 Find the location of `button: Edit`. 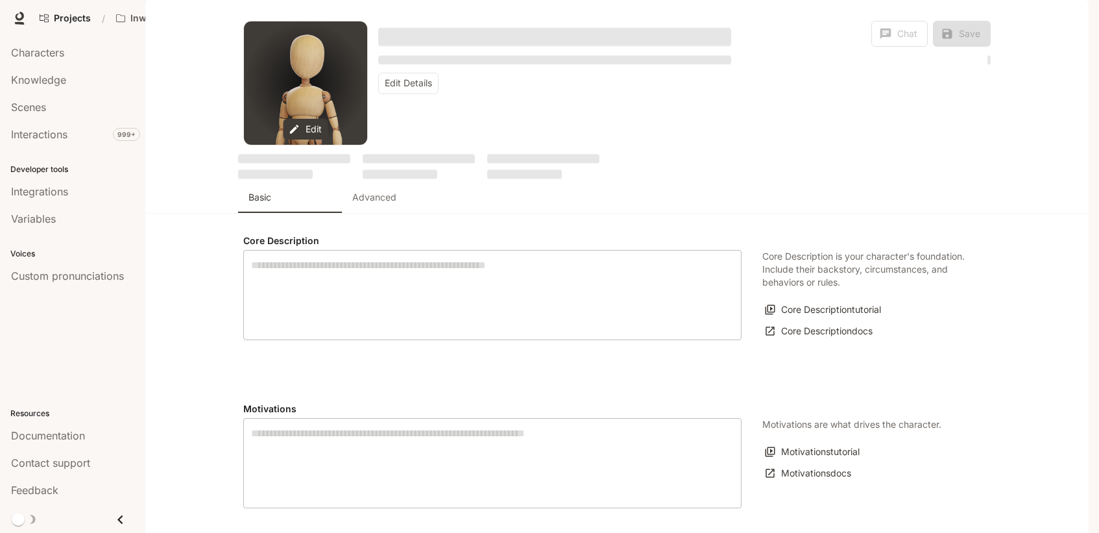

button: Edit is located at coordinates (306, 129).